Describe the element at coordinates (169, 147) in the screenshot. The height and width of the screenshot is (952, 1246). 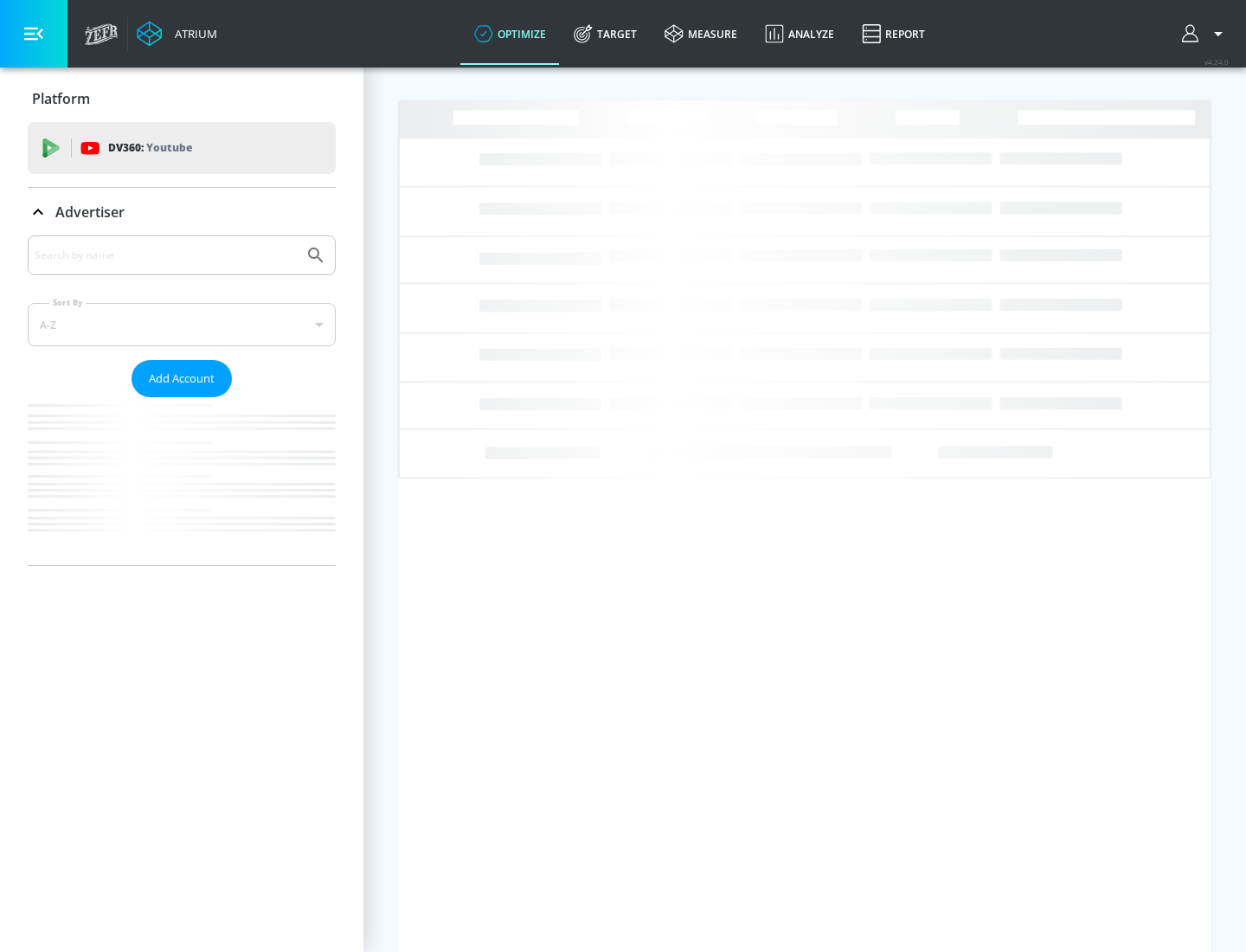
I see `p: Youtube` at that location.